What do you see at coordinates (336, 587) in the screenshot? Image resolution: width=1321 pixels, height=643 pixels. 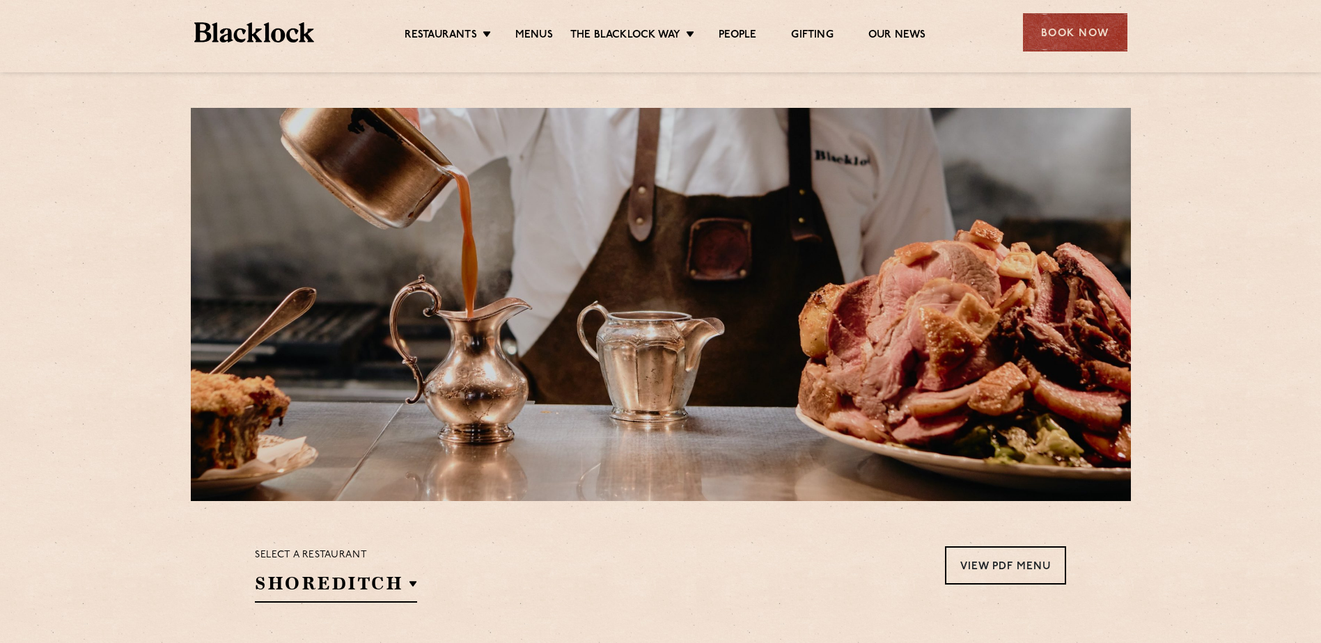 I see `h2: Shoreditch` at bounding box center [336, 587].